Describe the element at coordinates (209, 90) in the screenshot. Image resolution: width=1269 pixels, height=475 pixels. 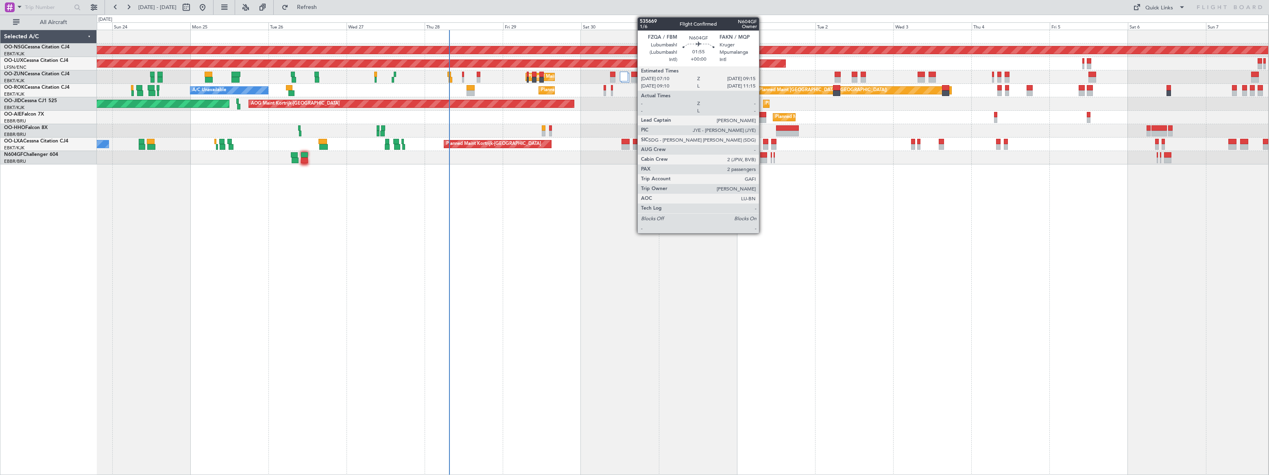
I see `div: A/C Unavailable` at that location.